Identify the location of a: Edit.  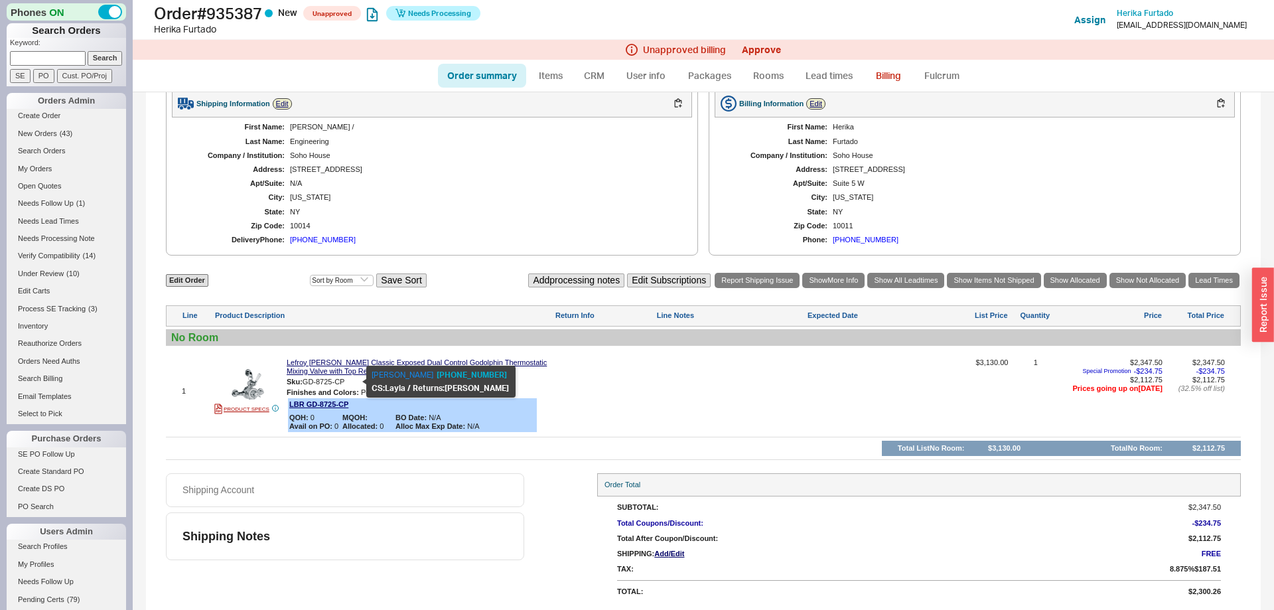
(282, 104).